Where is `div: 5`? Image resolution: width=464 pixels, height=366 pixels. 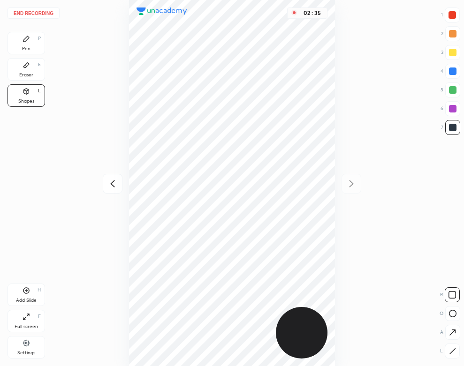
div: 5 is located at coordinates (450, 90).